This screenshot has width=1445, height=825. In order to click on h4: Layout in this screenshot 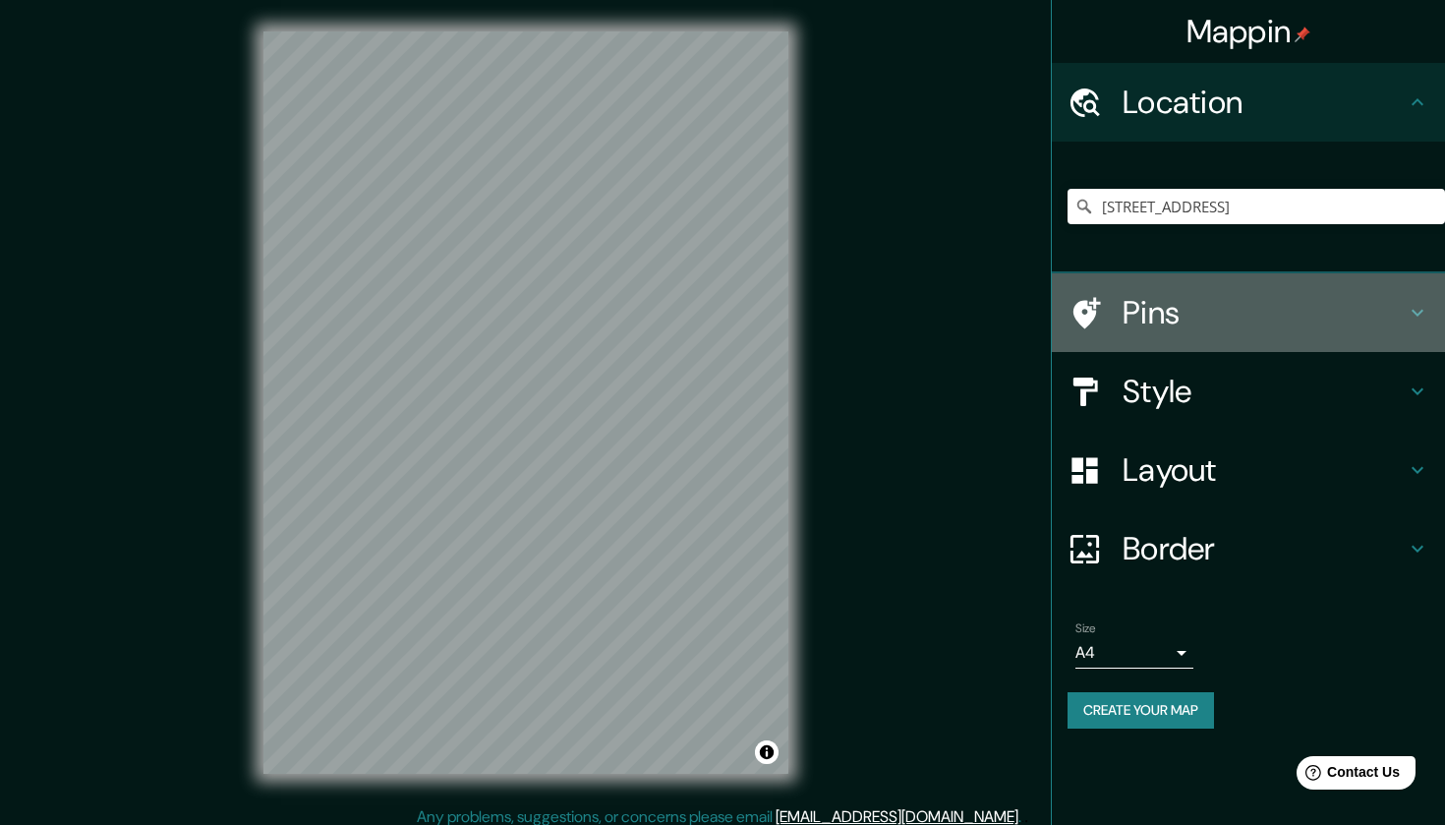, I will do `click(1264, 470)`.